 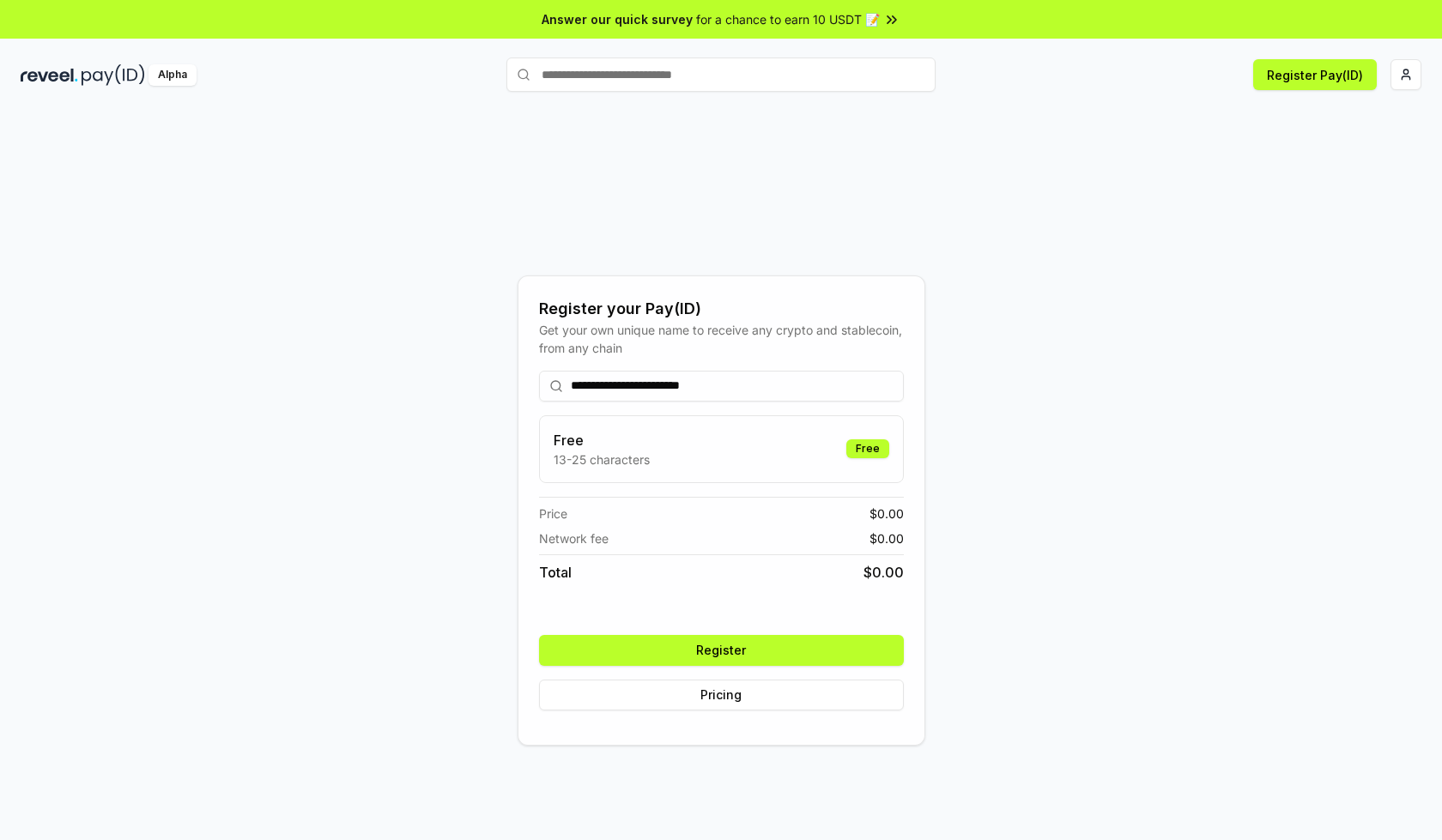 What do you see at coordinates (113, 75) in the screenshot?
I see `img: pay_id` at bounding box center [113, 75].